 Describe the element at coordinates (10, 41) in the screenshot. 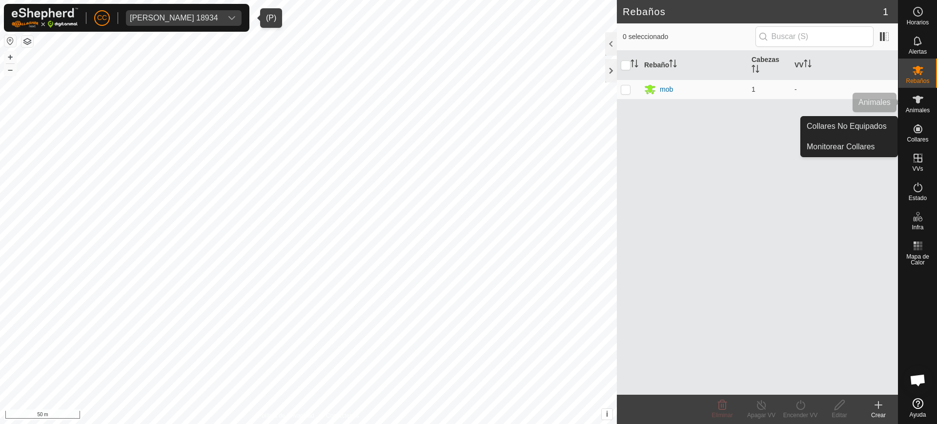

I see `button: Restablecer Mapa` at that location.